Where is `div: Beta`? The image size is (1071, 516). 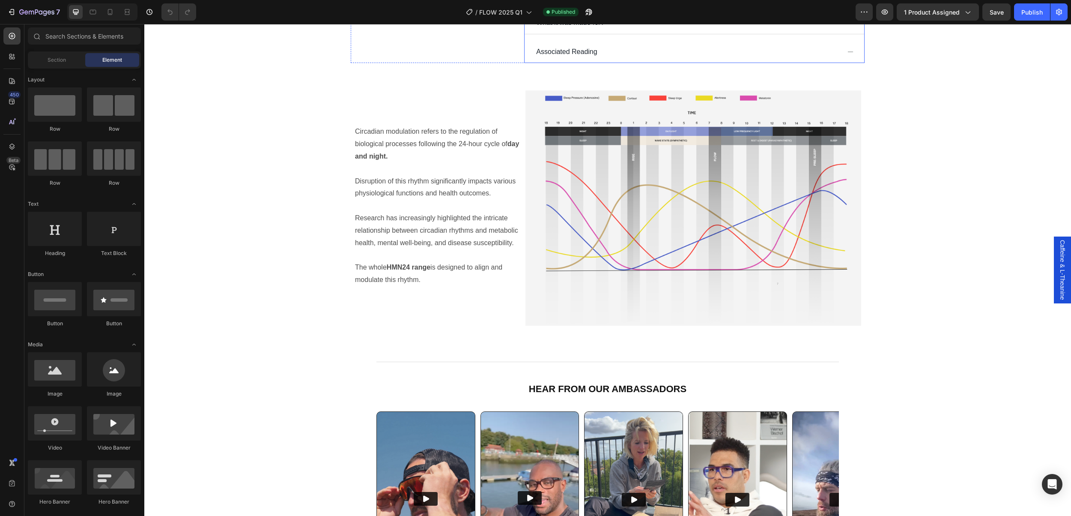
div: Beta is located at coordinates (13, 160).